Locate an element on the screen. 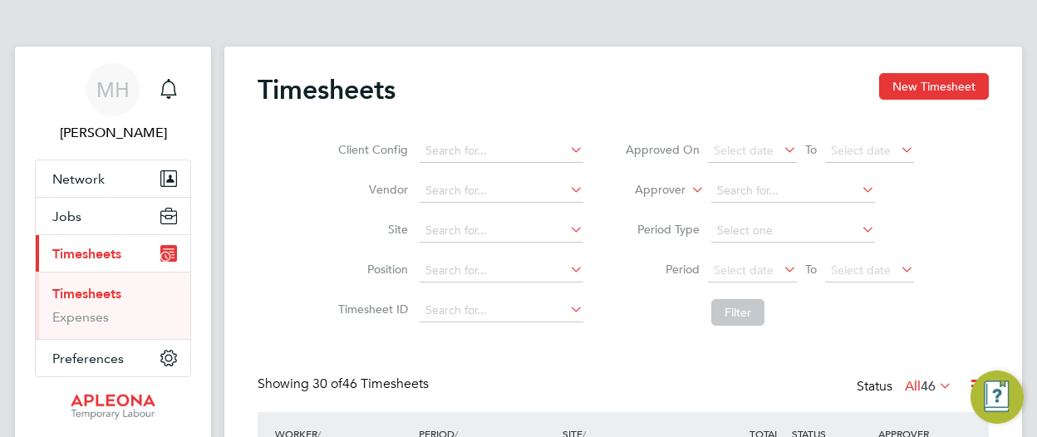 Image resolution: width=1037 pixels, height=437 pixels. button: Network is located at coordinates (113, 179).